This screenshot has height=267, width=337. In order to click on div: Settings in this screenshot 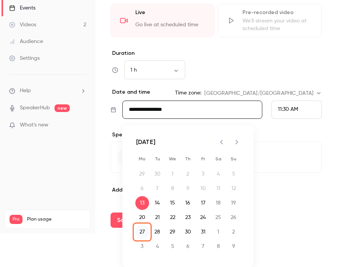, I will do `click(24, 58)`.